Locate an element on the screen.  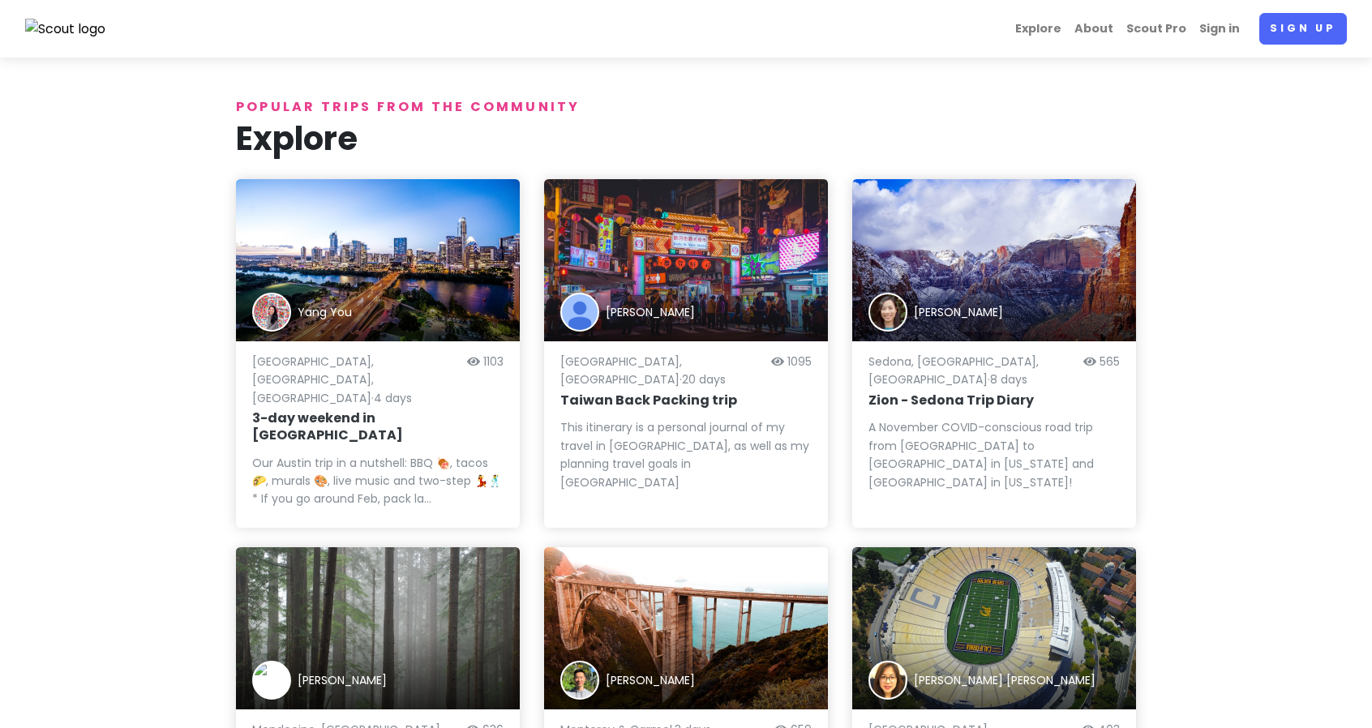
span: 1095 is located at coordinates (799, 362).